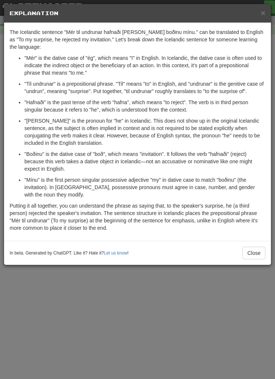  Describe the element at coordinates (145, 161) in the screenshot. I see `p: "Boðinu" is the dative case of "boð", which means "invitation". It follows the verb "hafnaði" (re...` at that location.